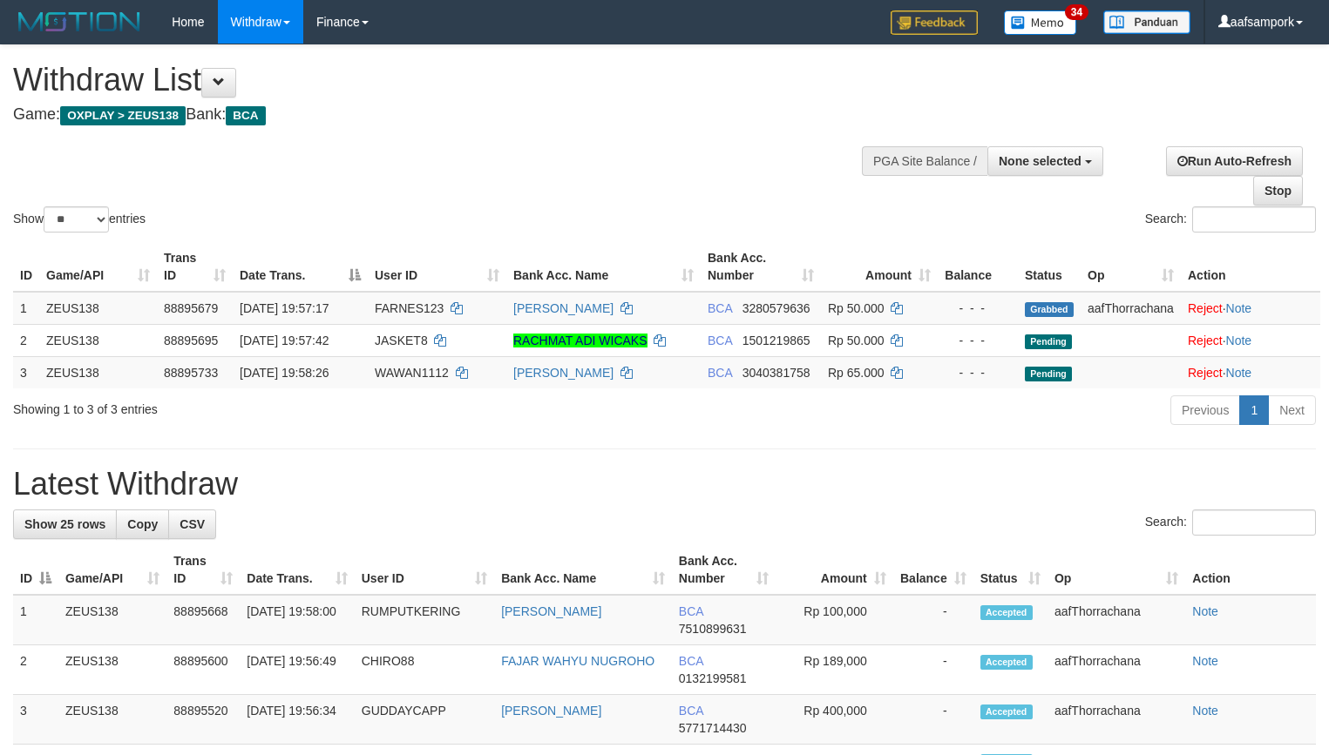  What do you see at coordinates (296, 570) in the screenshot?
I see `th: Date Trans.: activate to sort column ascending` at bounding box center [296, 570].